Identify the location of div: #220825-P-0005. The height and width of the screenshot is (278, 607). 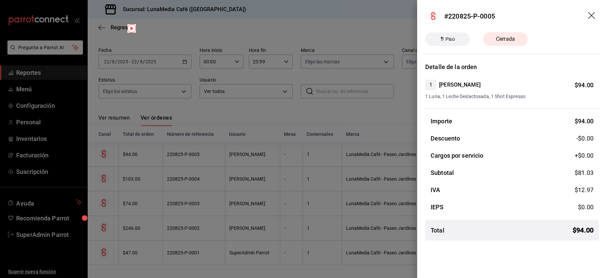
(469, 16).